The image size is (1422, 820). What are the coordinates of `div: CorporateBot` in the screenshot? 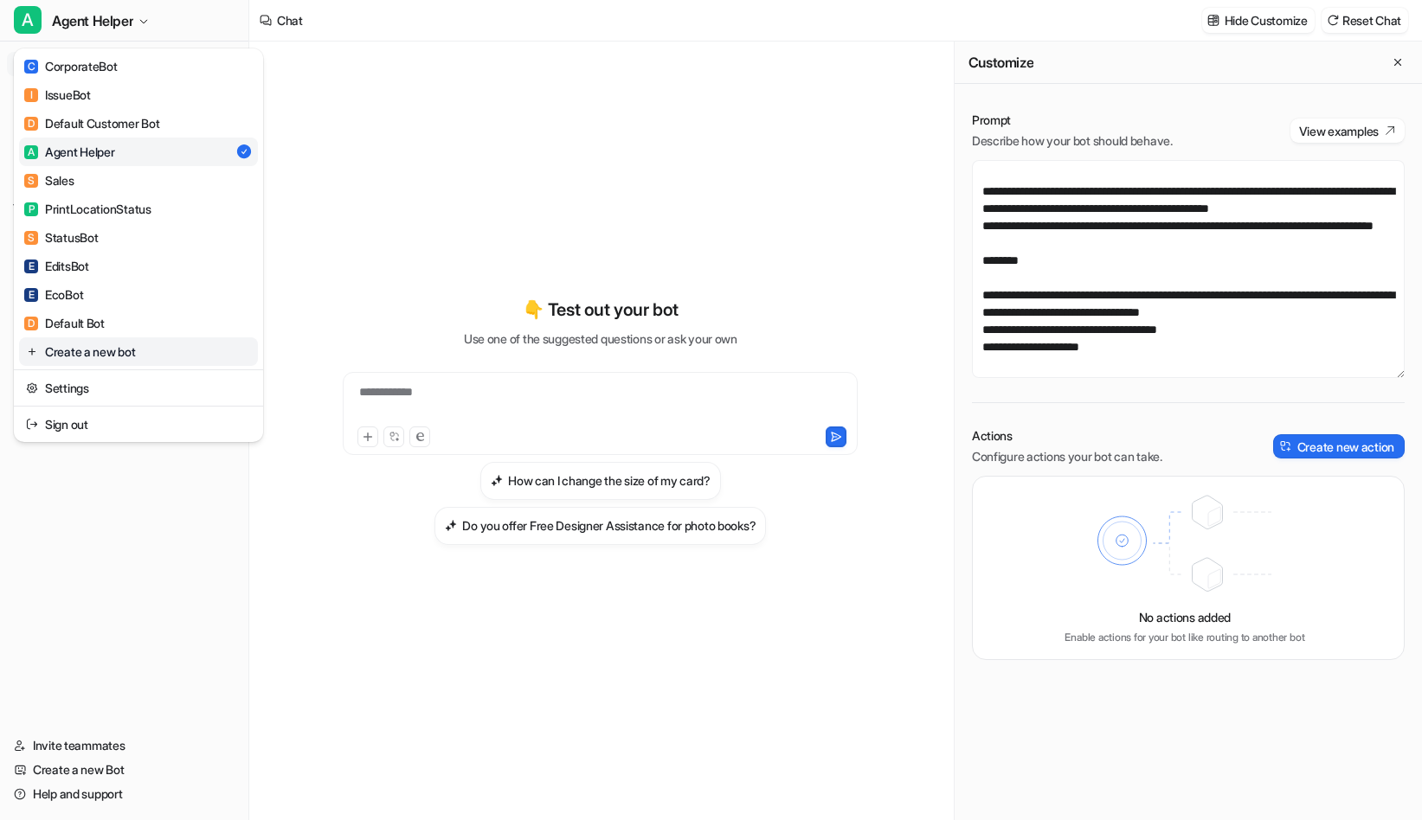 It's located at (71, 66).